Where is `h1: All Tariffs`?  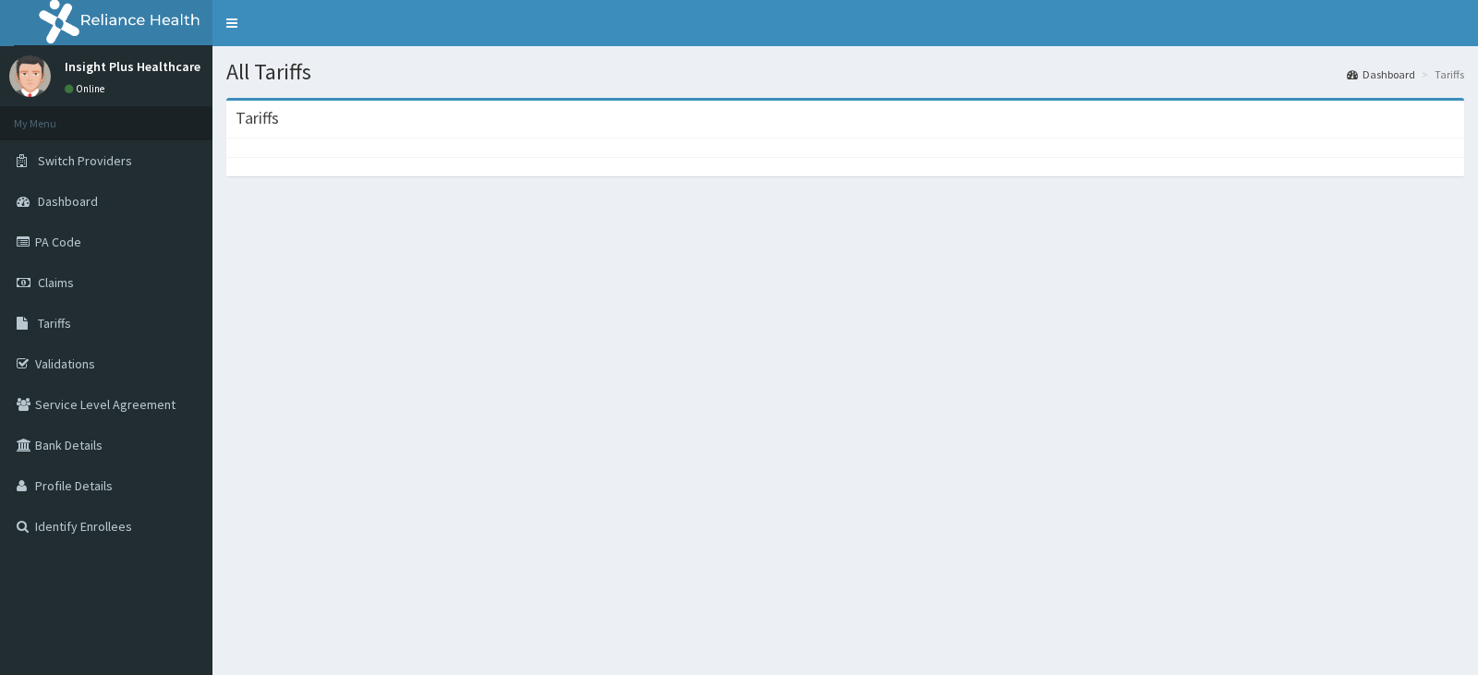 h1: All Tariffs is located at coordinates (845, 72).